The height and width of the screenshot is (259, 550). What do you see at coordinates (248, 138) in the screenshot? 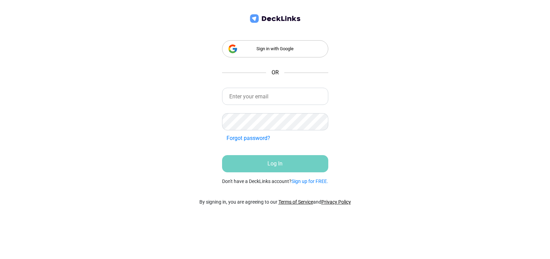
I see `button: Forgot password?` at bounding box center [248, 138].